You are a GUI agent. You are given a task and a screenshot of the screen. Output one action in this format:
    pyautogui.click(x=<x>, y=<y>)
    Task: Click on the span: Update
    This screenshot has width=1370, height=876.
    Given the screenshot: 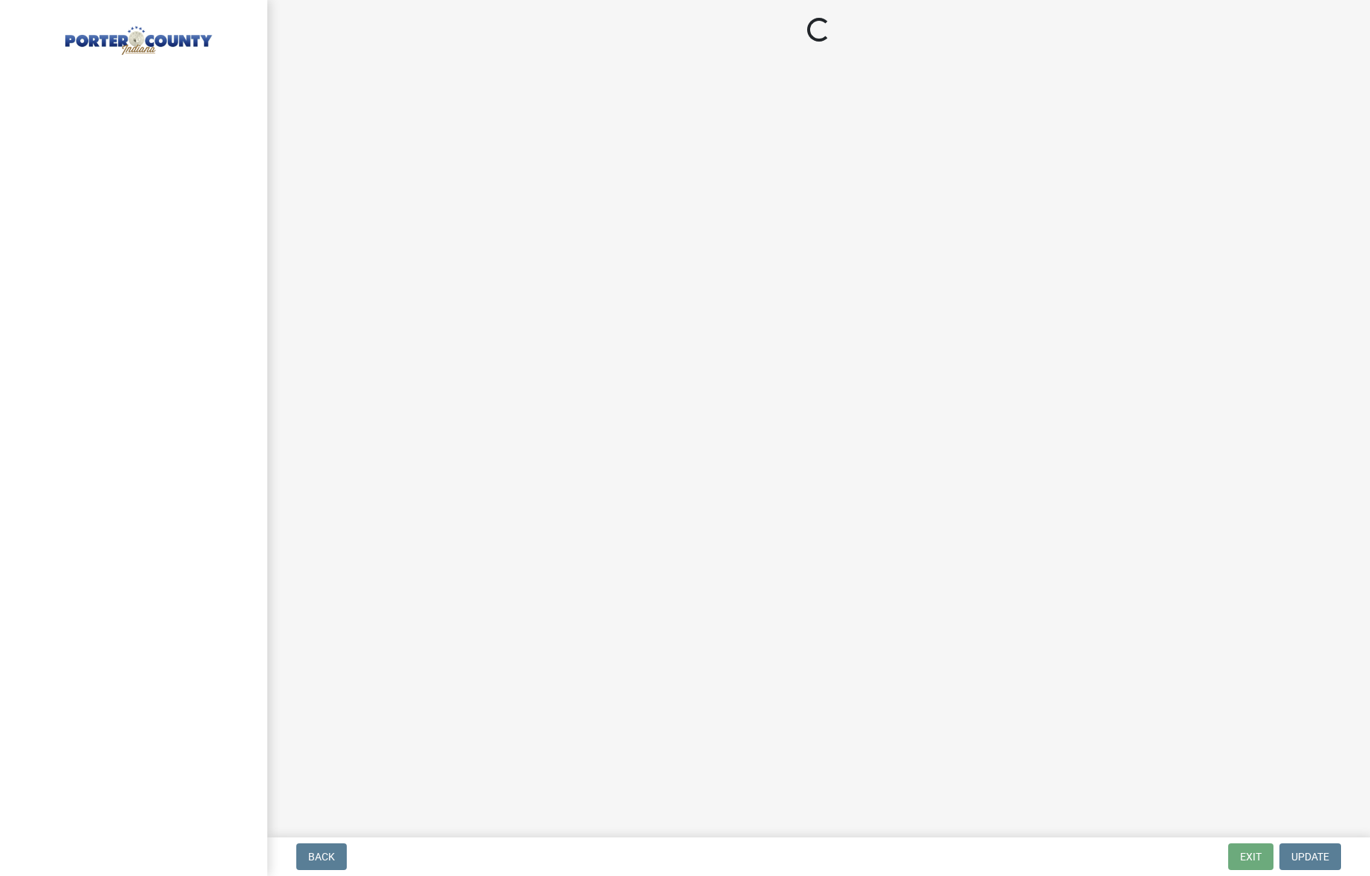 What is the action you would take?
    pyautogui.click(x=1310, y=857)
    